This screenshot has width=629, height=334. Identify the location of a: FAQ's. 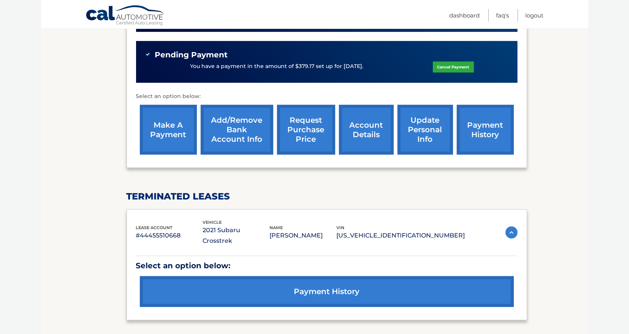
(503, 15).